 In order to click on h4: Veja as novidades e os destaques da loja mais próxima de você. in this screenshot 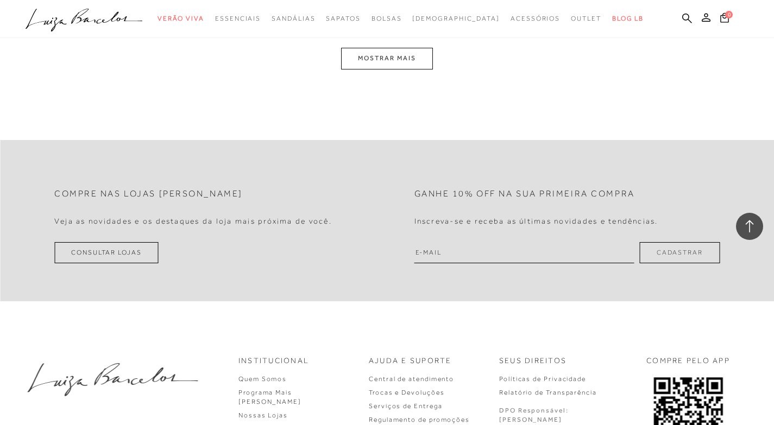, I will do `click(193, 221)`.